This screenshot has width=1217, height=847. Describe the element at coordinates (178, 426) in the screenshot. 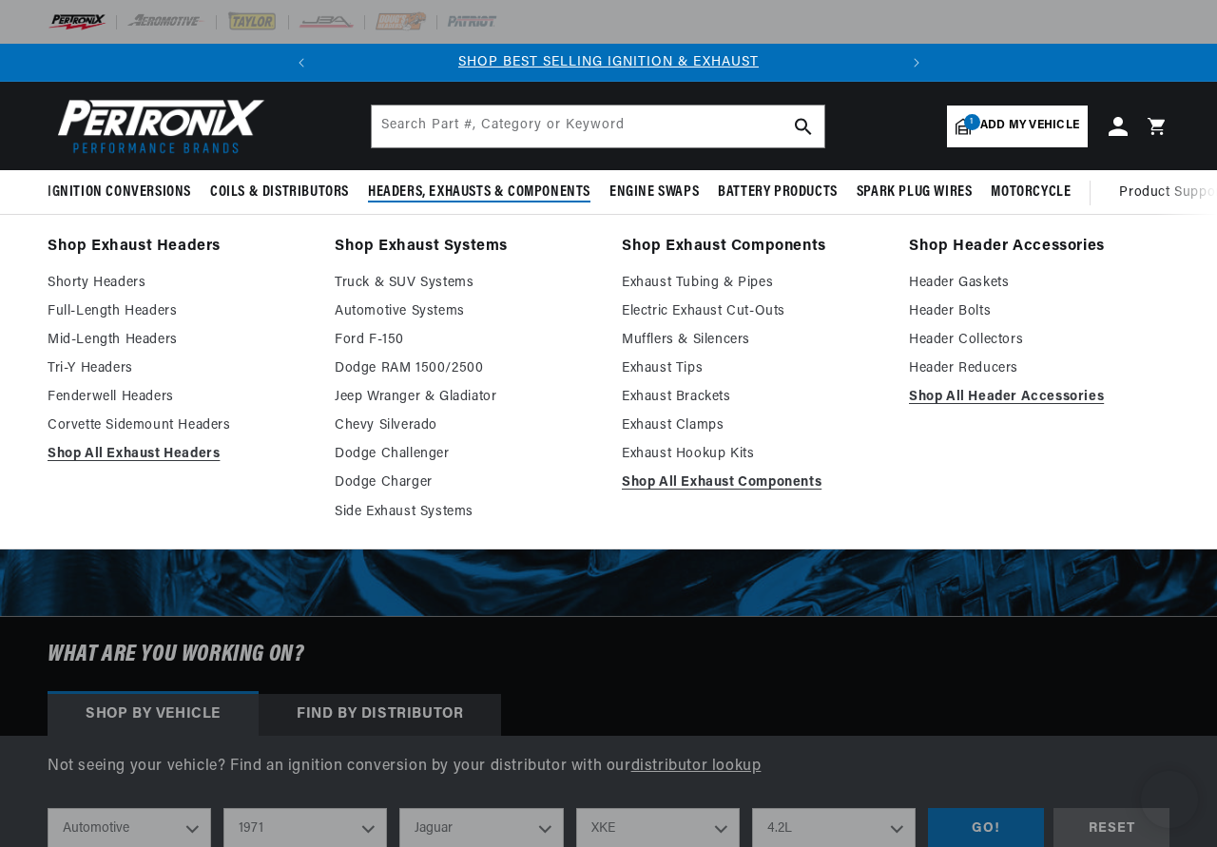

I see `a: Corvette Sidemount Headers` at that location.